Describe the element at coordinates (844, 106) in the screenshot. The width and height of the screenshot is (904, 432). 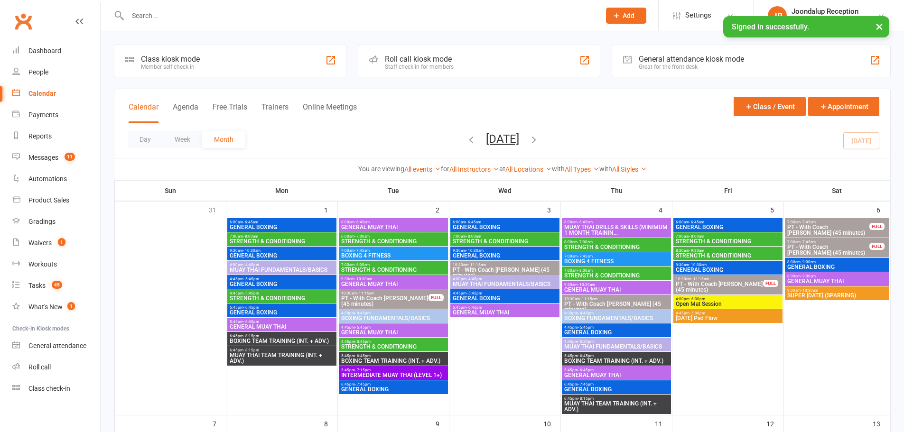
I see `button: Appointment` at that location.